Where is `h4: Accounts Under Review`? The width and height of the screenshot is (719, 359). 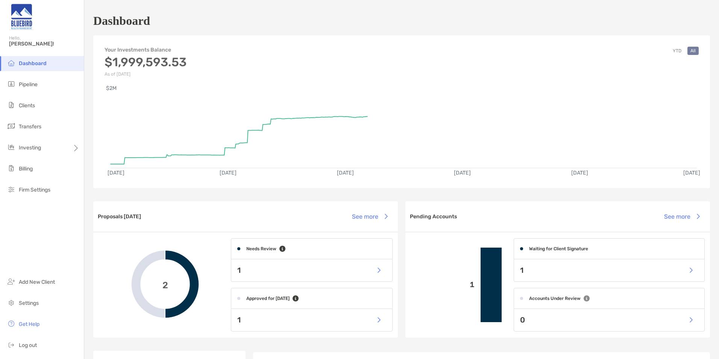
h4: Accounts Under Review is located at coordinates (555, 298).